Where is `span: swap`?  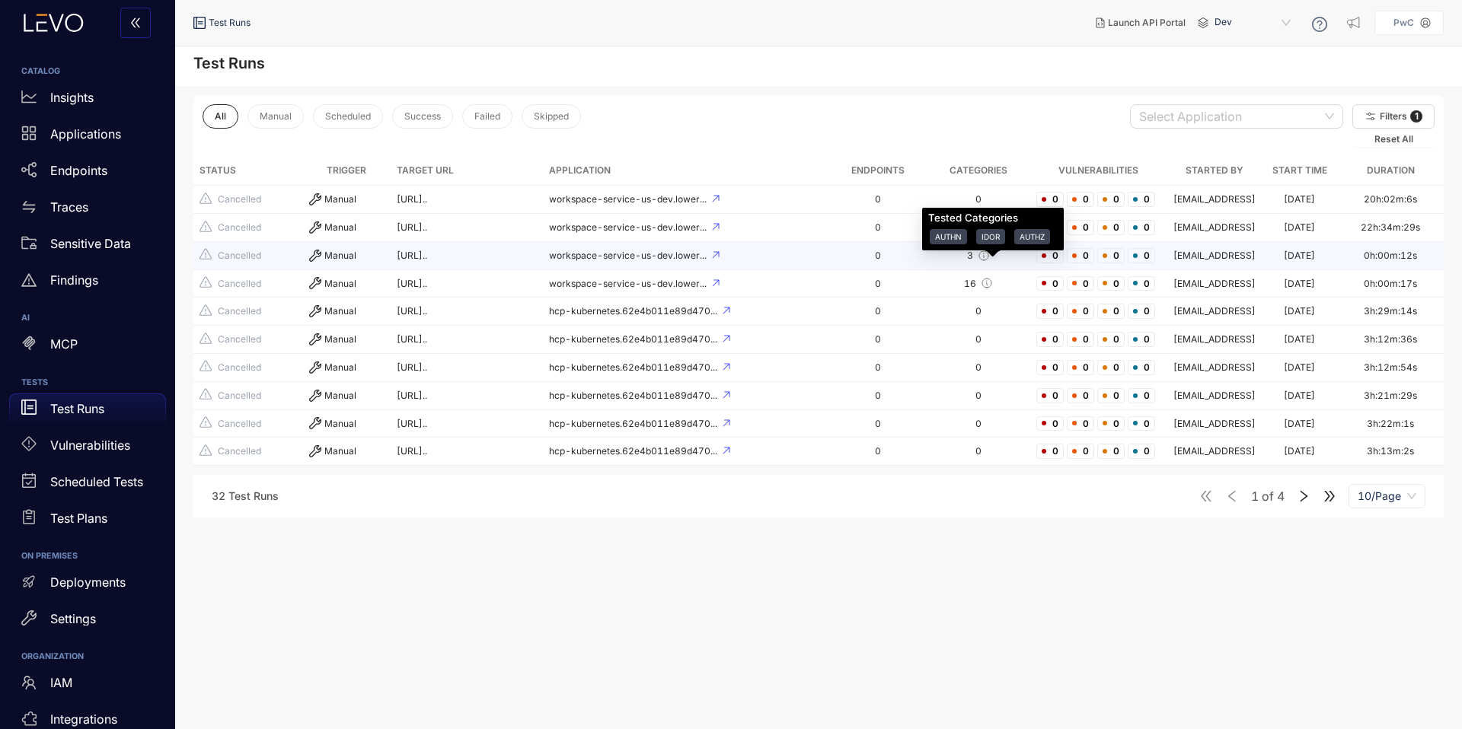
span: swap is located at coordinates (29, 207).